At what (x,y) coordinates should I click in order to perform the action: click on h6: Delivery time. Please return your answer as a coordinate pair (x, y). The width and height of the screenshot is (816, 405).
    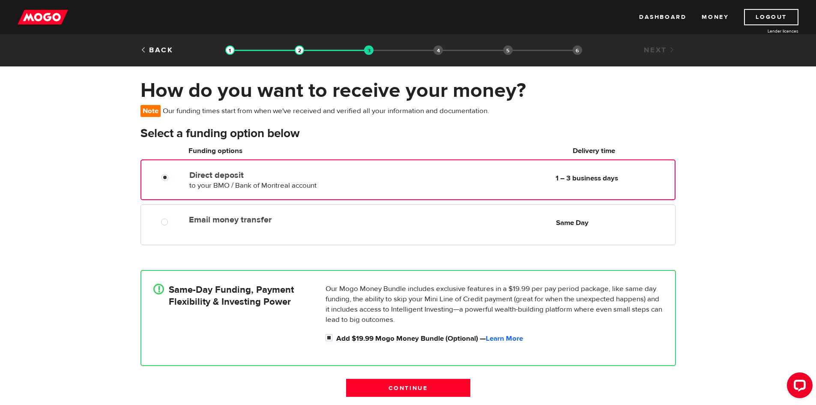
    Looking at the image, I should click on (594, 151).